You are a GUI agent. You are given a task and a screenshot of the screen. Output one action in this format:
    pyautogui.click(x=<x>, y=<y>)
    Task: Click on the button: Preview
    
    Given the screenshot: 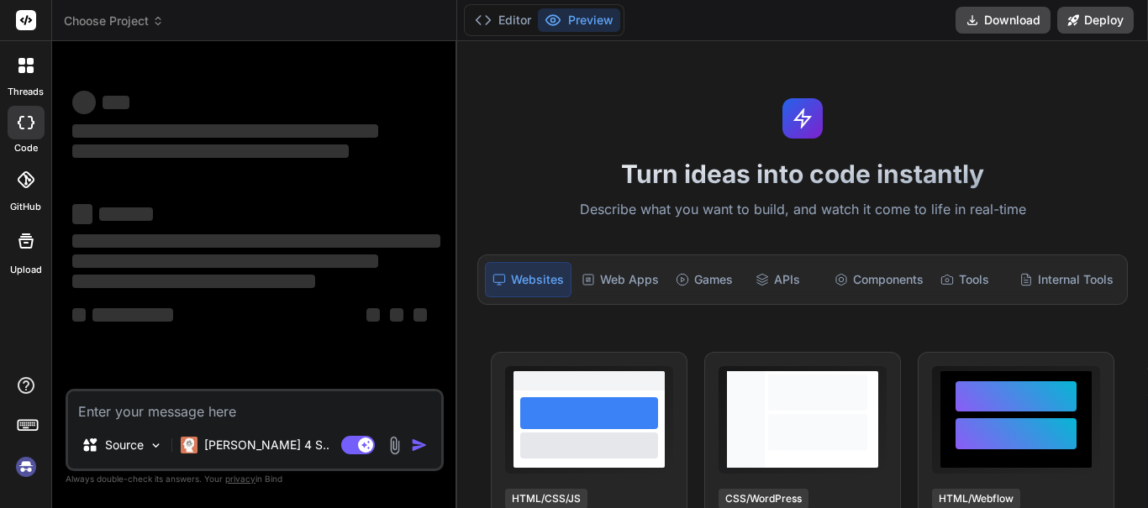 What is the action you would take?
    pyautogui.click(x=579, y=20)
    